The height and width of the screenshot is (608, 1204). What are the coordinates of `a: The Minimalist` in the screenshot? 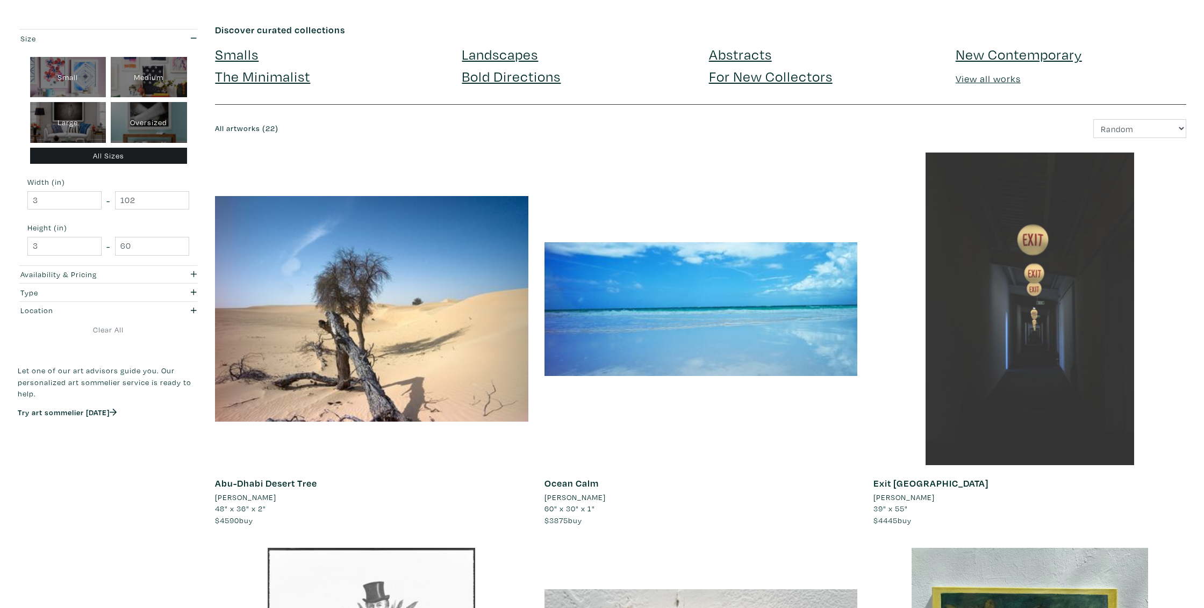 It's located at (262, 76).